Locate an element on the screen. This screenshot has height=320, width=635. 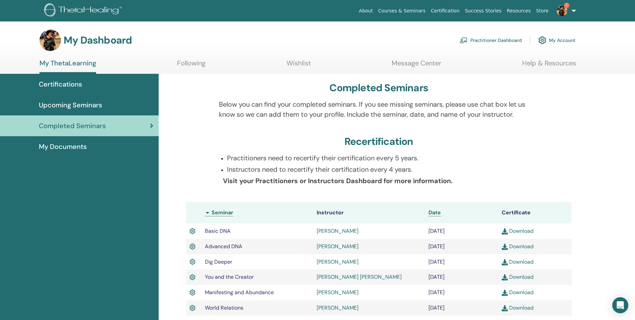
a: Success Stories is located at coordinates (483, 11).